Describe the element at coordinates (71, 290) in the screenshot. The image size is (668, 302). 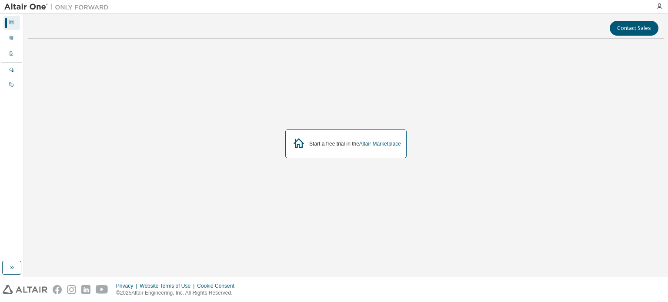
I see `img: instagram.svg` at that location.